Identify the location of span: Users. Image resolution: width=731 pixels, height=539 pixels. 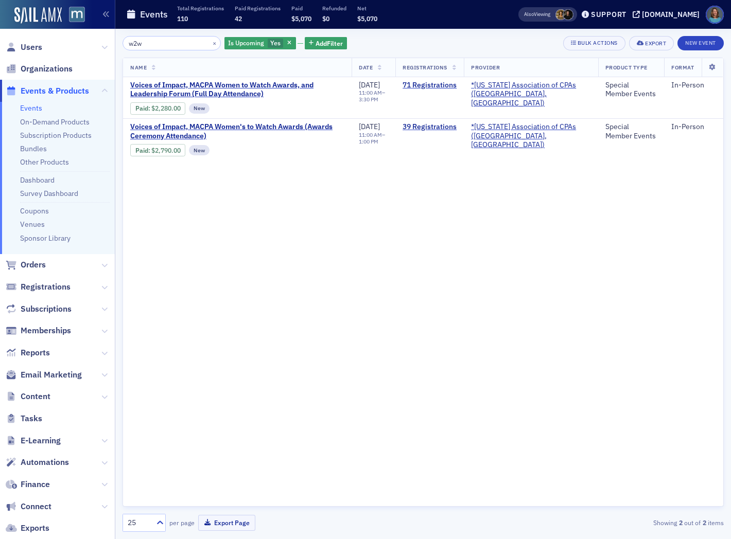
(31, 47).